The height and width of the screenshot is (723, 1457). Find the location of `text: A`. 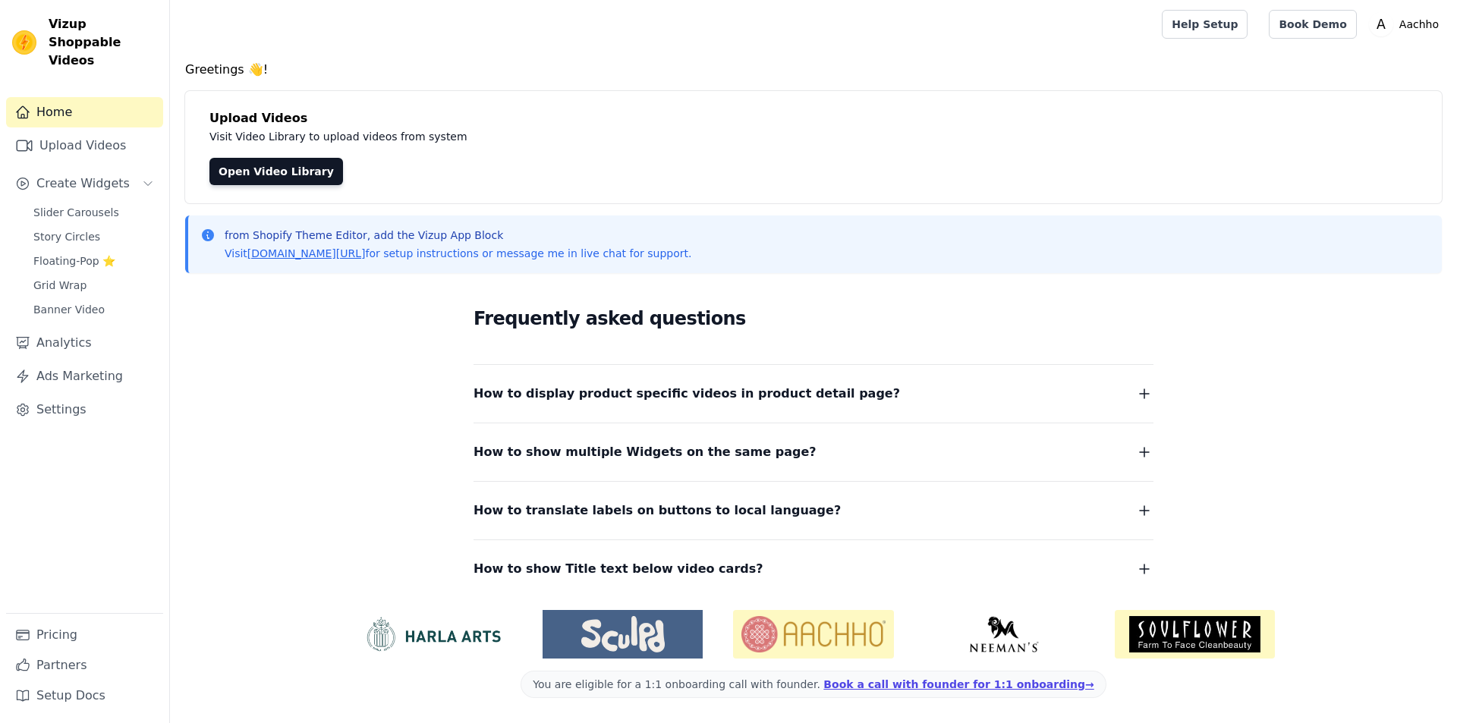

text: A is located at coordinates (1381, 24).